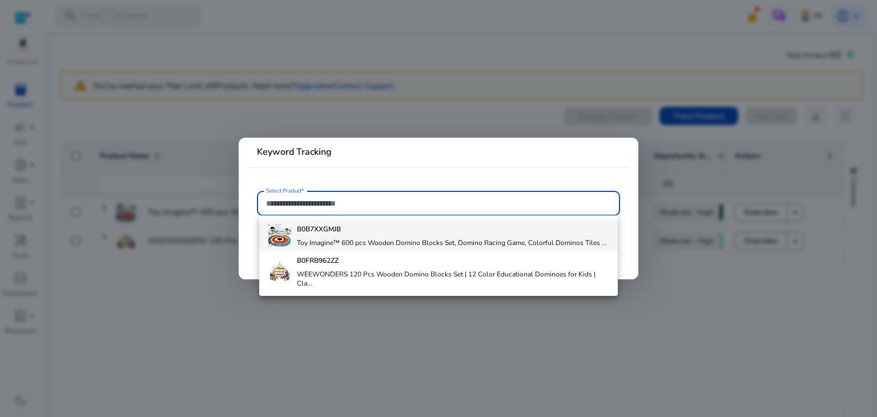 Image resolution: width=877 pixels, height=417 pixels. What do you see at coordinates (285, 191) in the screenshot?
I see `mat-label: Select Product*` at bounding box center [285, 191].